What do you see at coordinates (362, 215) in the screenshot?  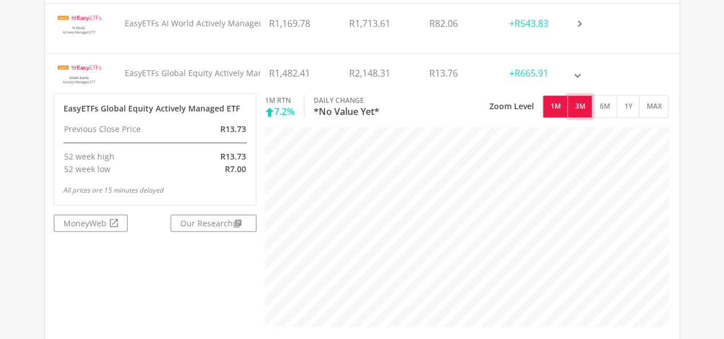 I see `div: EasyETFs Global Equity Actively Managed ETF R1,482.41 R2,148.31 R13.76 +R665.91` at bounding box center [362, 215].